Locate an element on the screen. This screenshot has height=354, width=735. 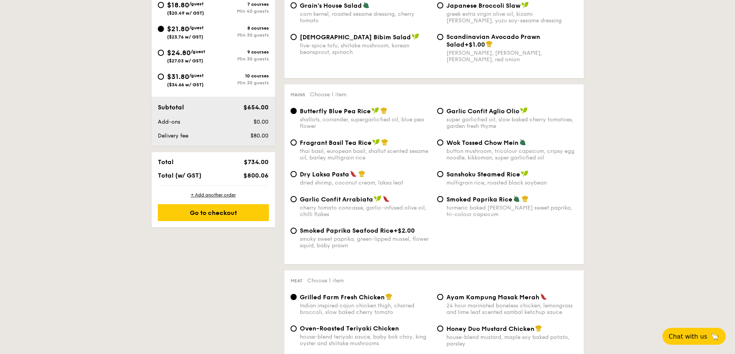
span: Garlic Confit Arrabiata is located at coordinates (336, 199).